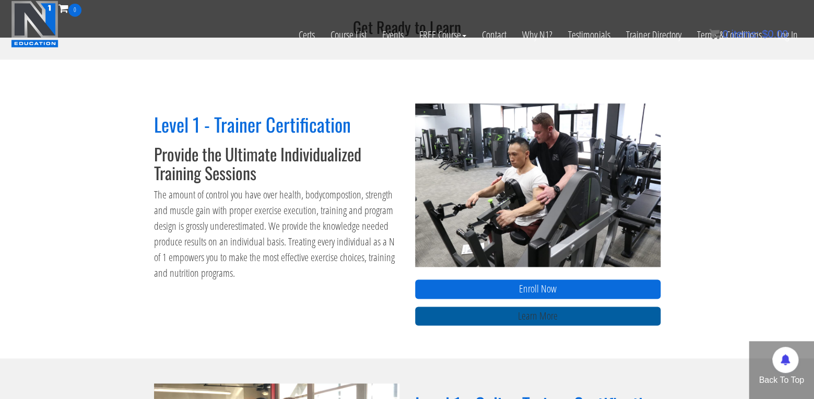  I want to click on h3: Provide the Ultimate Individualized Training Sessions, so click(277, 163).